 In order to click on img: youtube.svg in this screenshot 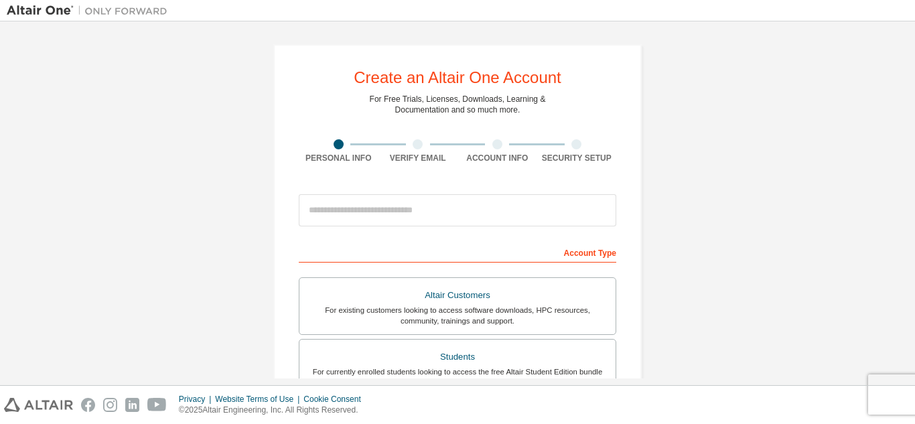, I will do `click(157, 405)`.